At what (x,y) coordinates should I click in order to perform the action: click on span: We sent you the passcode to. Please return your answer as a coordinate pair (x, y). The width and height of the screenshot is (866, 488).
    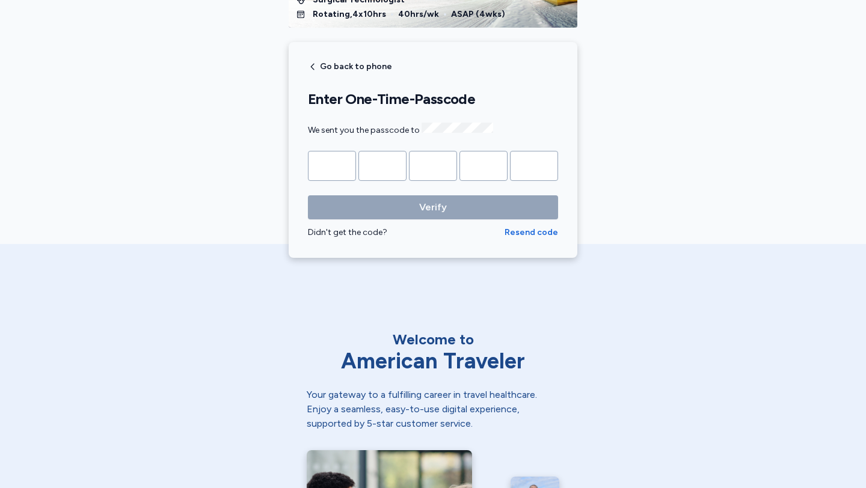
    Looking at the image, I should click on (400, 130).